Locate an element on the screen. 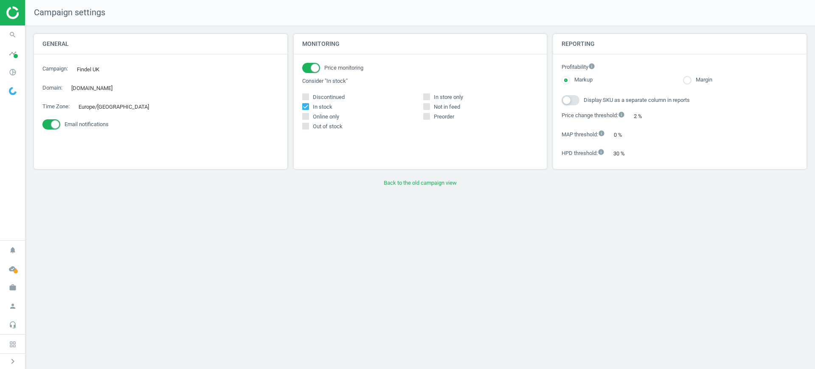 The image size is (815, 369). i: headset_mic is located at coordinates (13, 325).